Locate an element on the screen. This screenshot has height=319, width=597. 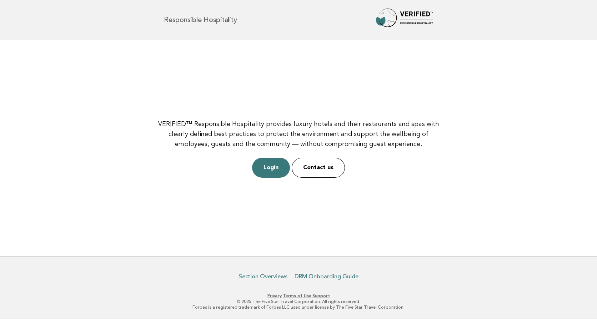
a: Login is located at coordinates (271, 168).